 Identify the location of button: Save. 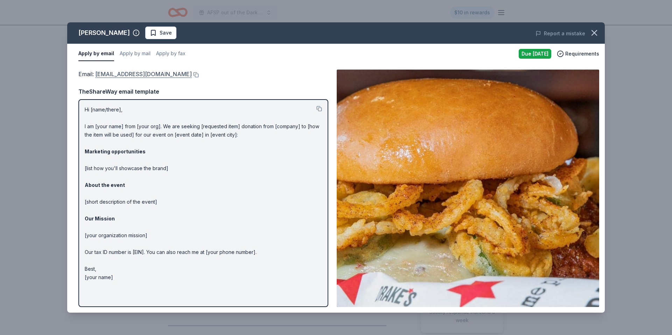
(161, 33).